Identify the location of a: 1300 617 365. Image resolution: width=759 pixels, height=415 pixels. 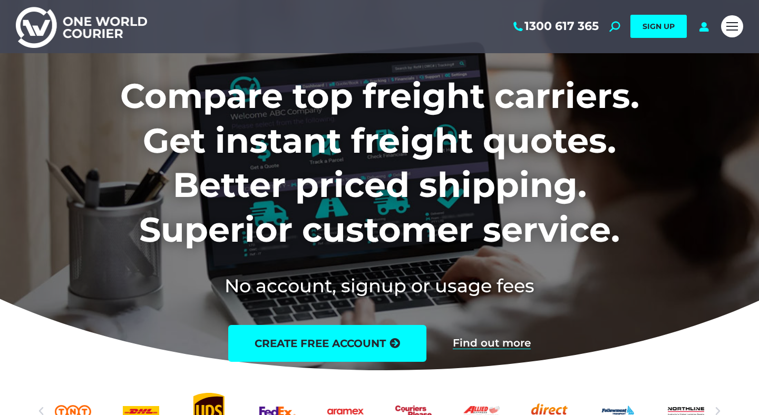
(555, 26).